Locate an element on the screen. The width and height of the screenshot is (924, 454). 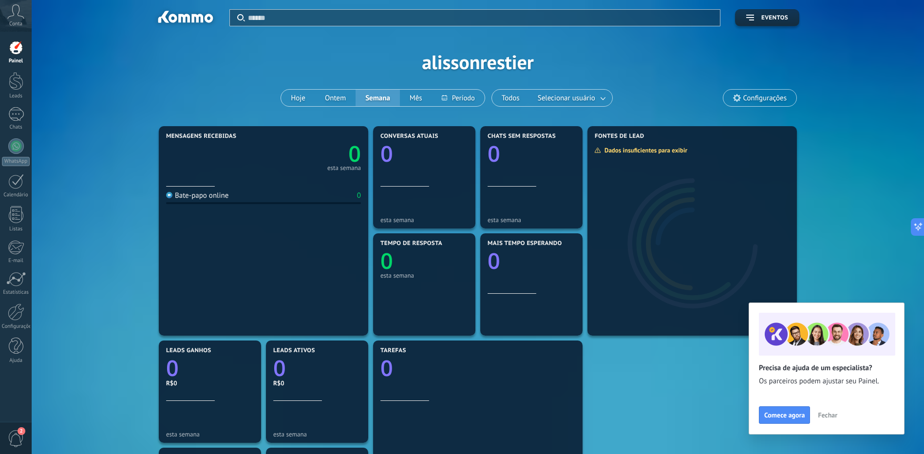
button: Selecionar usuário is located at coordinates (571, 98).